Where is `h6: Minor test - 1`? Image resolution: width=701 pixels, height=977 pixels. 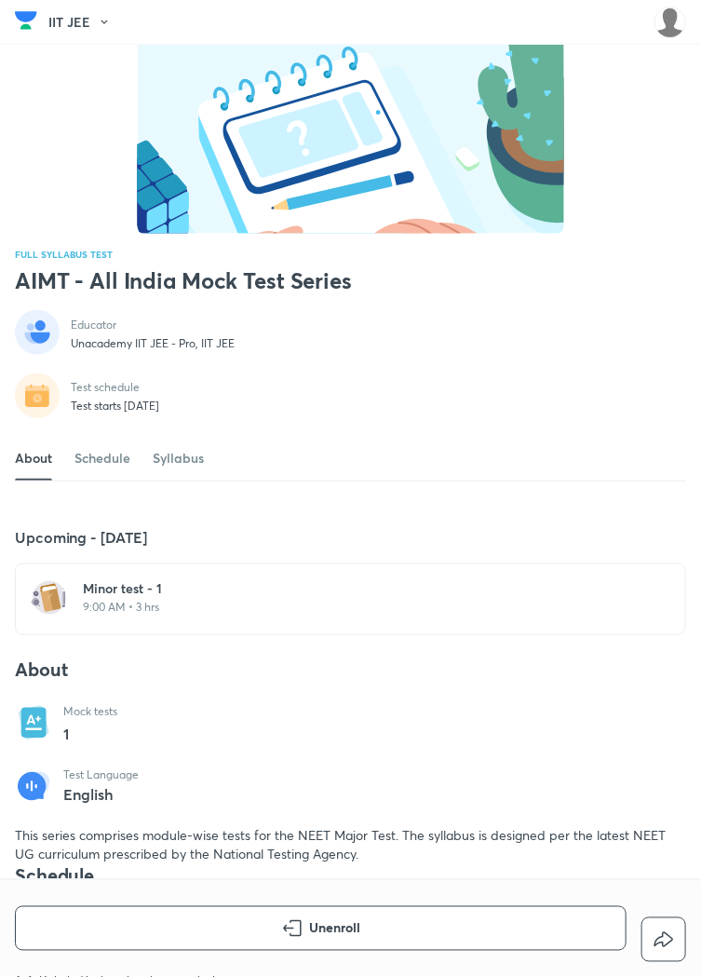 h6: Minor test - 1 is located at coordinates (361, 588).